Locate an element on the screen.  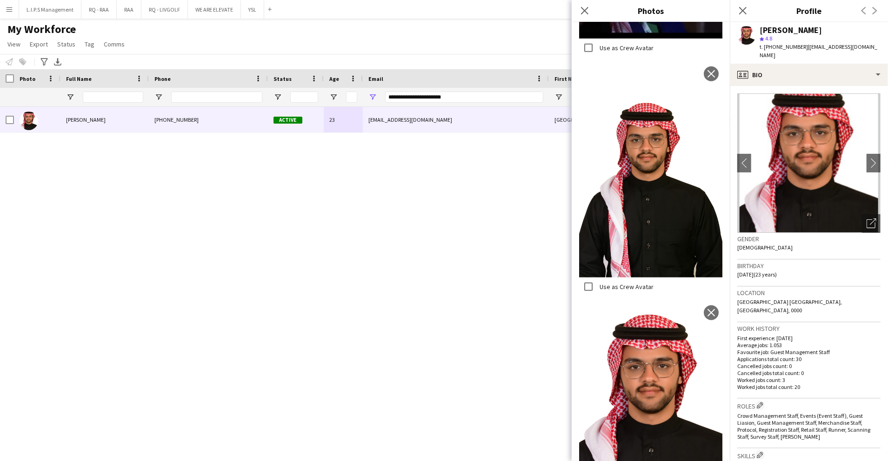
input: Status Filter Input is located at coordinates (304, 97).